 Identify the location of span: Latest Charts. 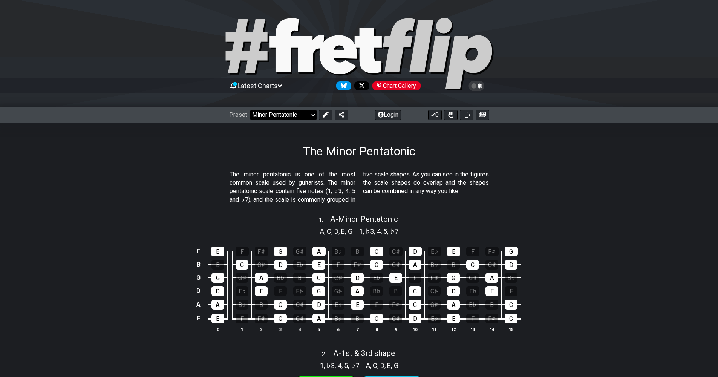
(257, 86).